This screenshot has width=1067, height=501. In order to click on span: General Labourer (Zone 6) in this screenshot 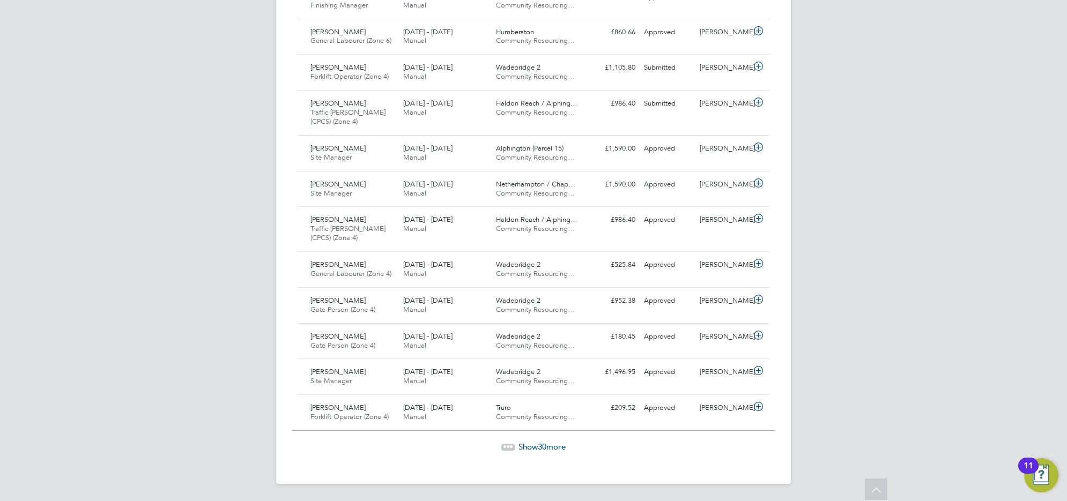, I will do `click(351, 40)`.